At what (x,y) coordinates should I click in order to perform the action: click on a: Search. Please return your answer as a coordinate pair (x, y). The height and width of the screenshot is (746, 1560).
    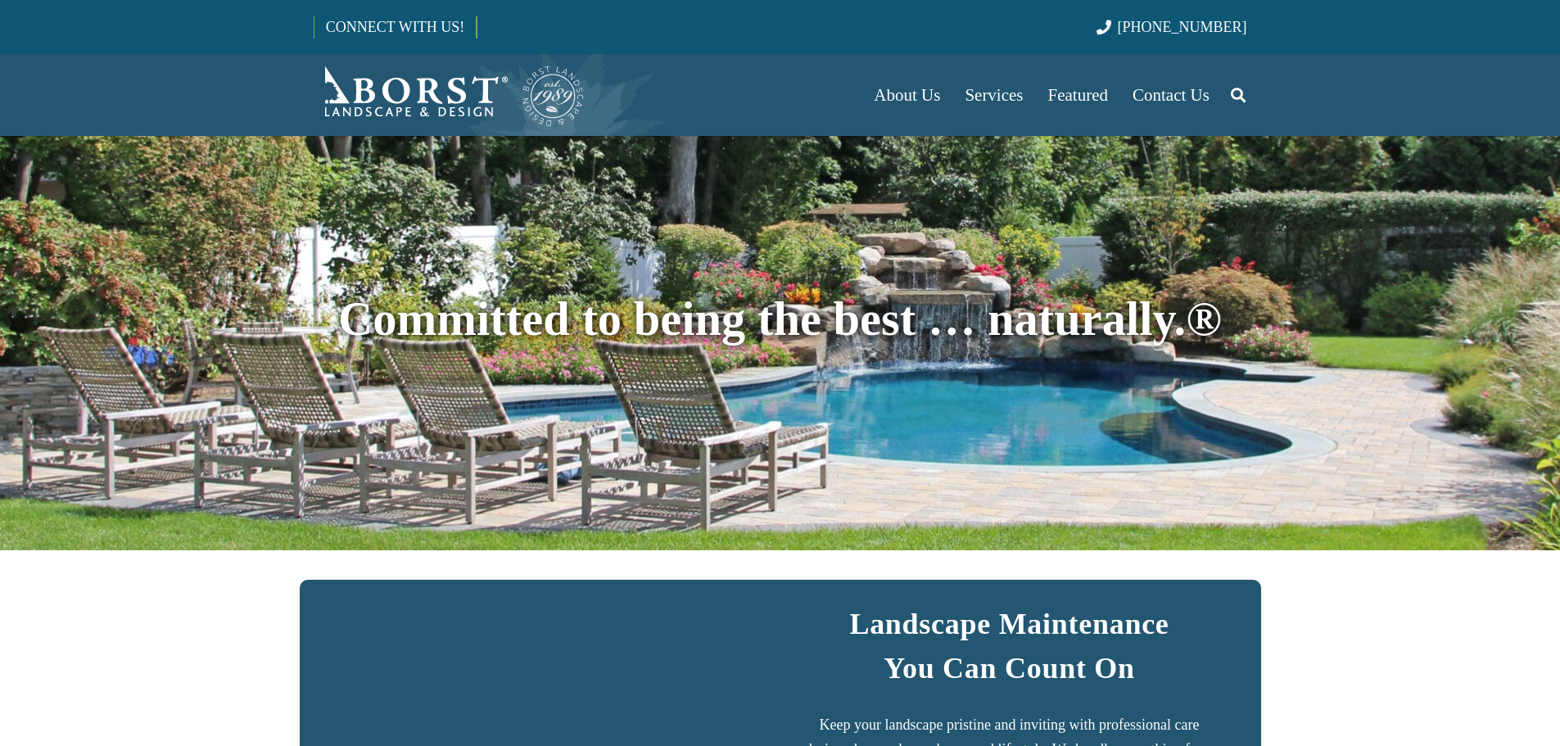
    Looking at the image, I should click on (1238, 95).